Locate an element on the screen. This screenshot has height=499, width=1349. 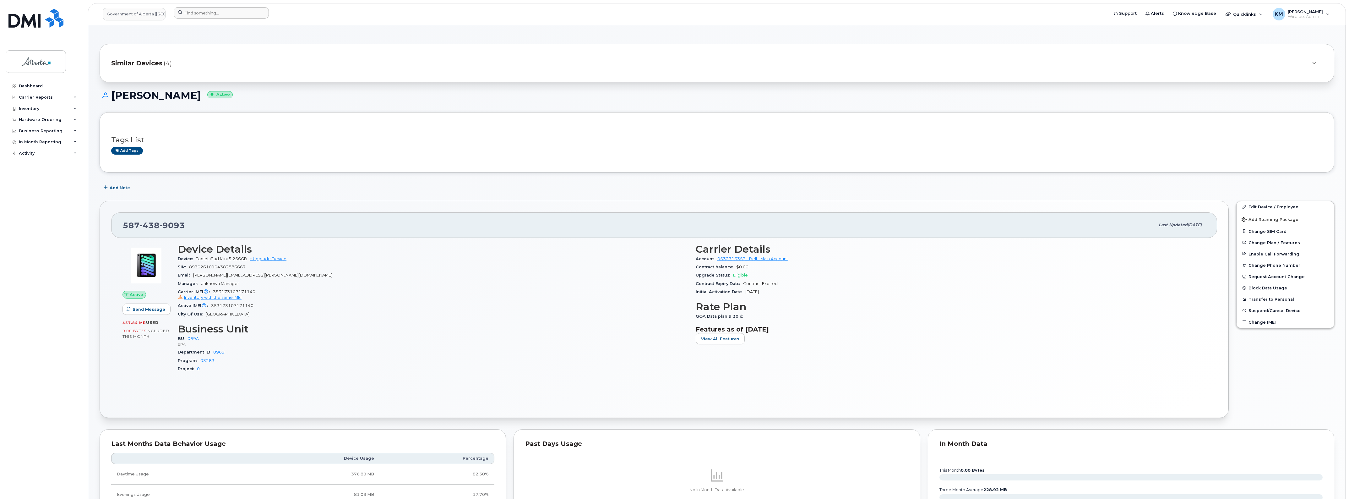
a: Edit Device / Employee is located at coordinates (1285, 207).